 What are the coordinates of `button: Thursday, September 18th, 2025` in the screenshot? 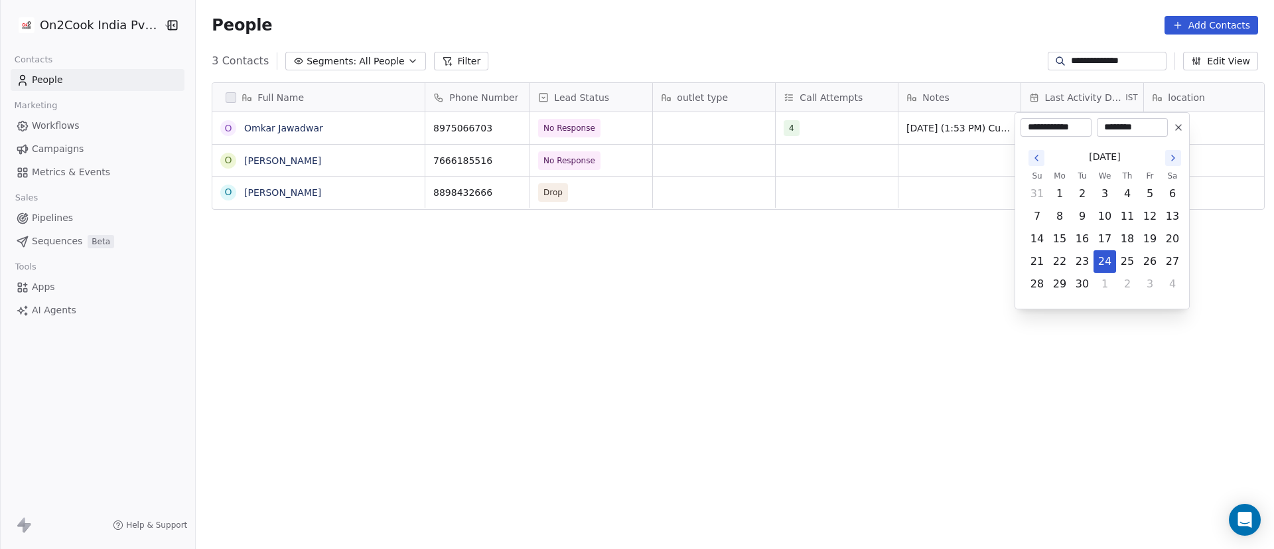 It's located at (1127, 239).